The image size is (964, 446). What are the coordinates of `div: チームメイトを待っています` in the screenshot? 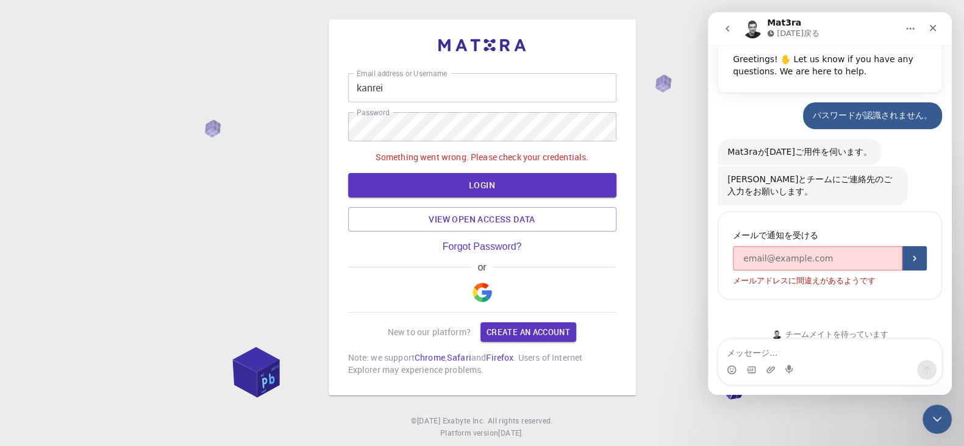 It's located at (122, 323).